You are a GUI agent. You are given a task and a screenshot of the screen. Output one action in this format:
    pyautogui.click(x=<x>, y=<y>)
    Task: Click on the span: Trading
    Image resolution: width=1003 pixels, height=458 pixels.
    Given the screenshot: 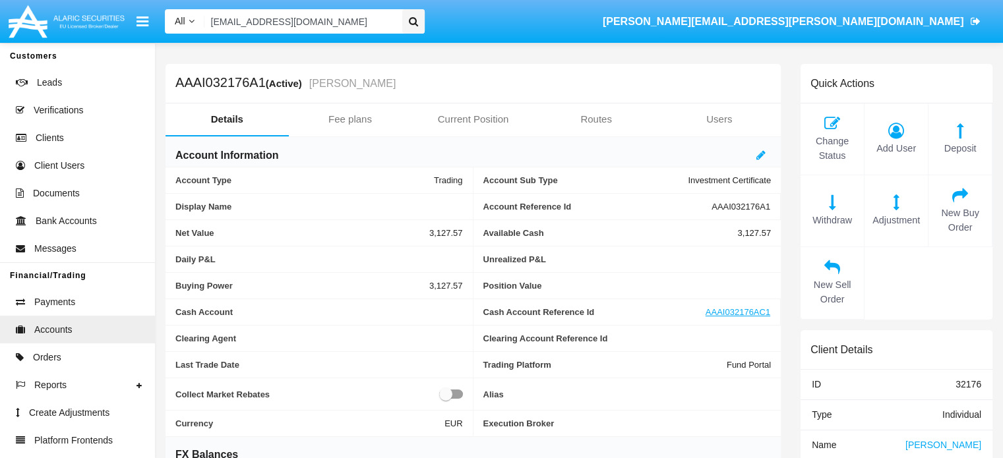 What is the action you would take?
    pyautogui.click(x=448, y=180)
    